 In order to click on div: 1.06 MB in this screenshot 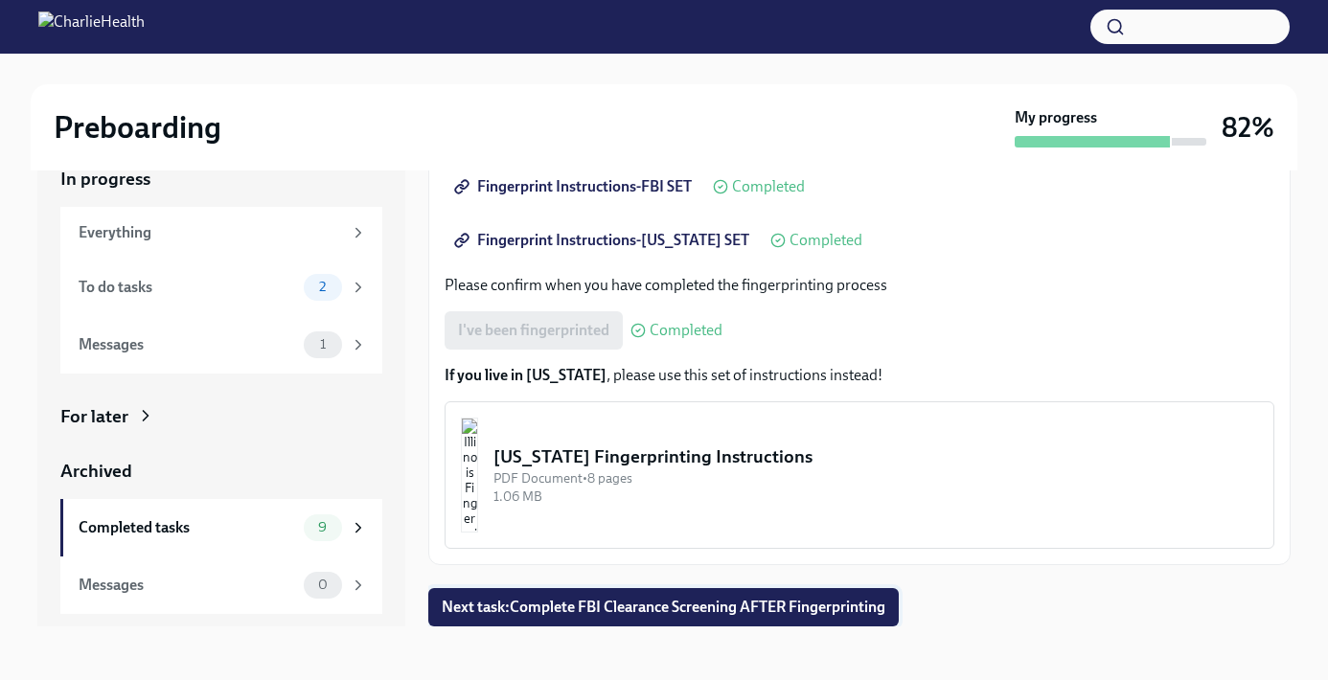, I will do `click(875, 496)`.